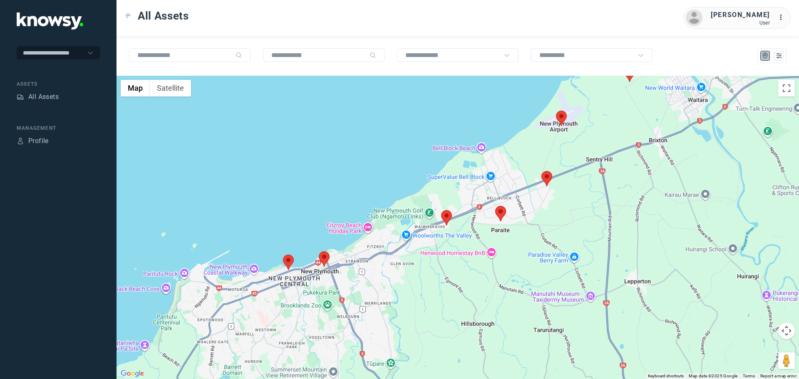 The height and width of the screenshot is (379, 799). I want to click on span: All Assets, so click(163, 16).